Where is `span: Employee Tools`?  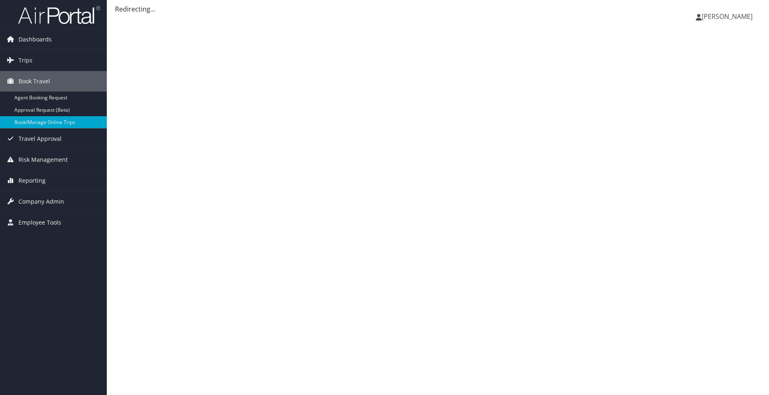
span: Employee Tools is located at coordinates (40, 223).